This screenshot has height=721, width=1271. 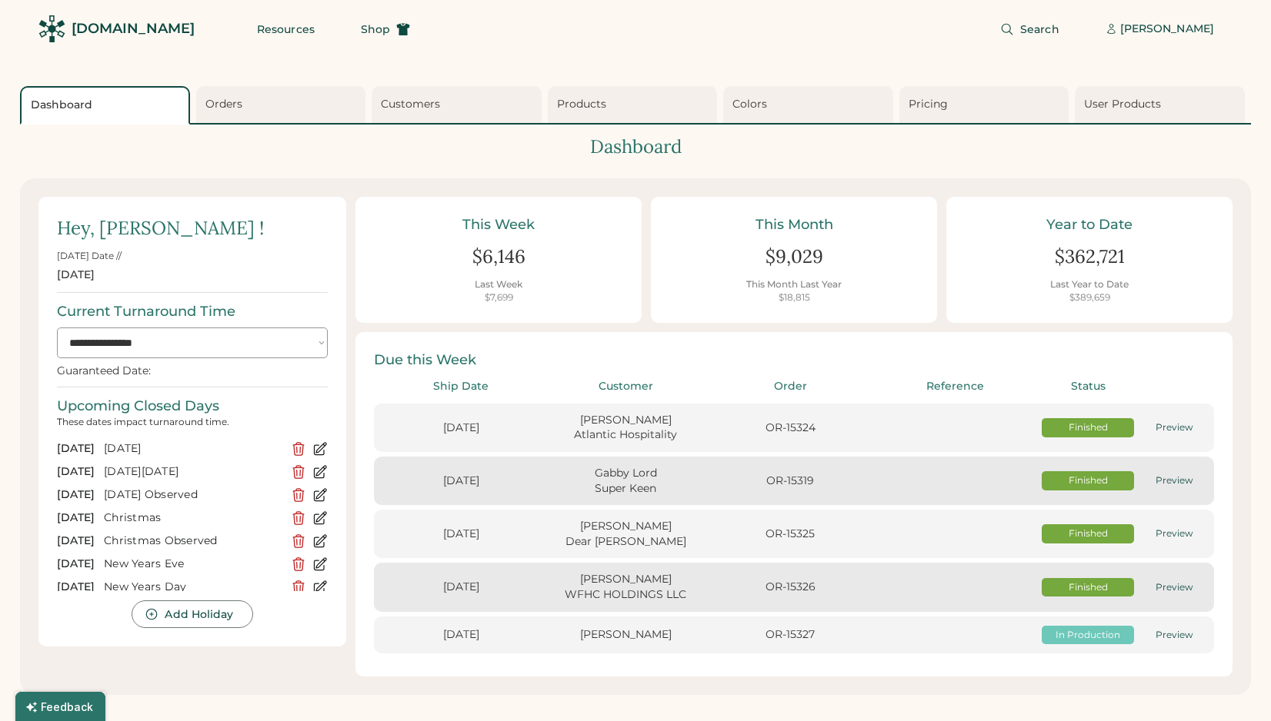 I want to click on button: Resources, so click(x=285, y=29).